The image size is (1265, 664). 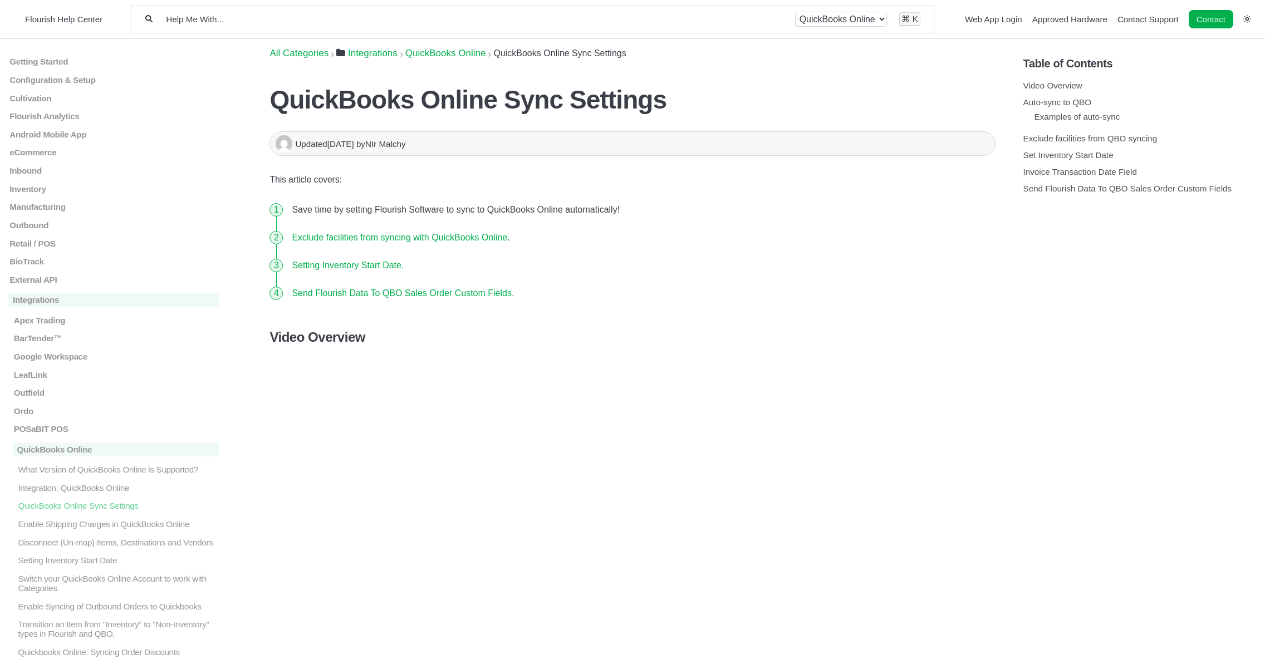 I want to click on a: Inventory, so click(x=114, y=188).